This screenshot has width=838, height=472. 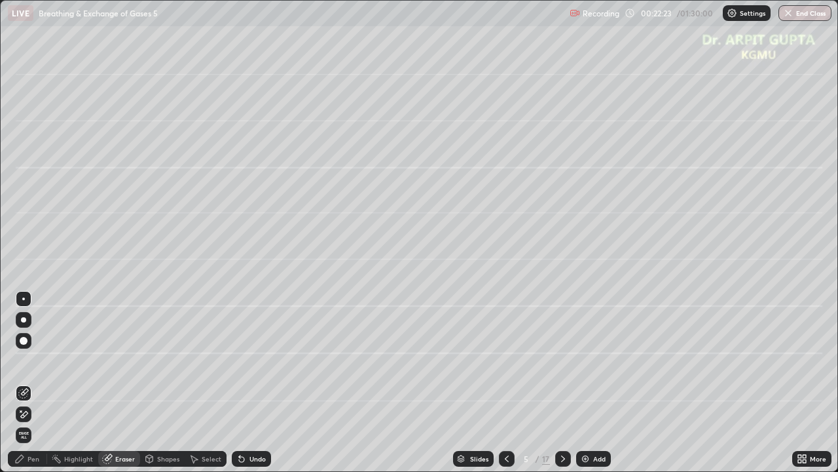 What do you see at coordinates (732, 13) in the screenshot?
I see `img: class-settings-icons` at bounding box center [732, 13].